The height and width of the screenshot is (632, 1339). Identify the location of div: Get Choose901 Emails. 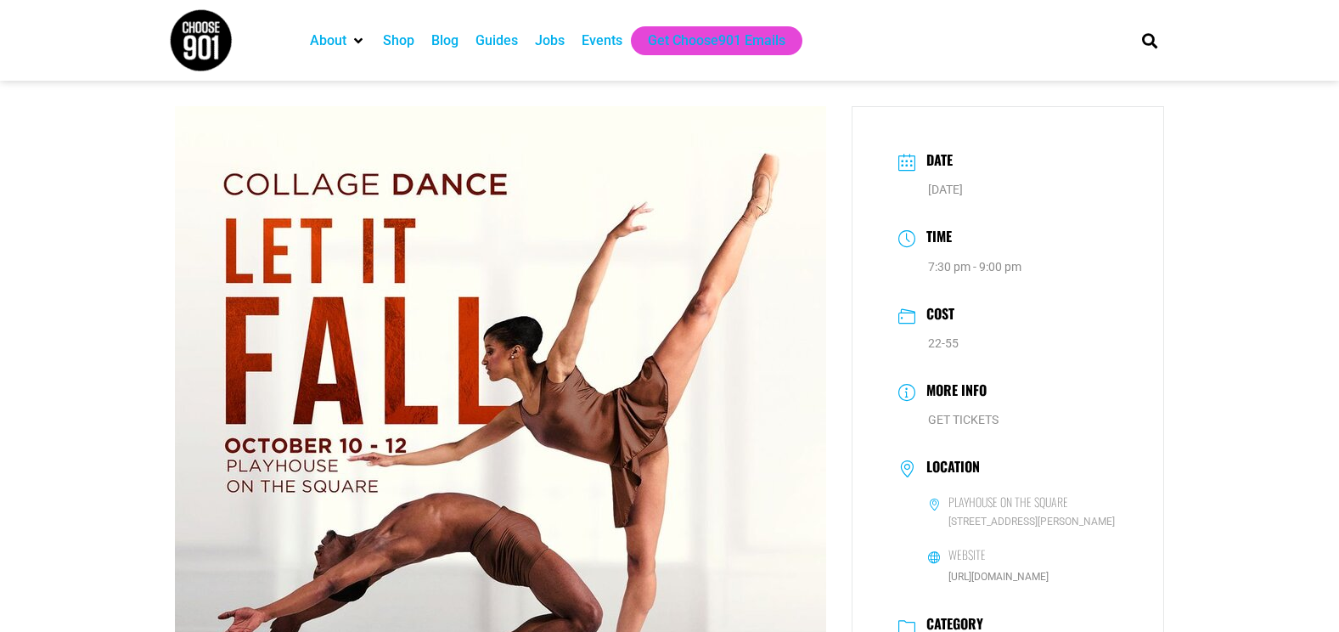
(717, 41).